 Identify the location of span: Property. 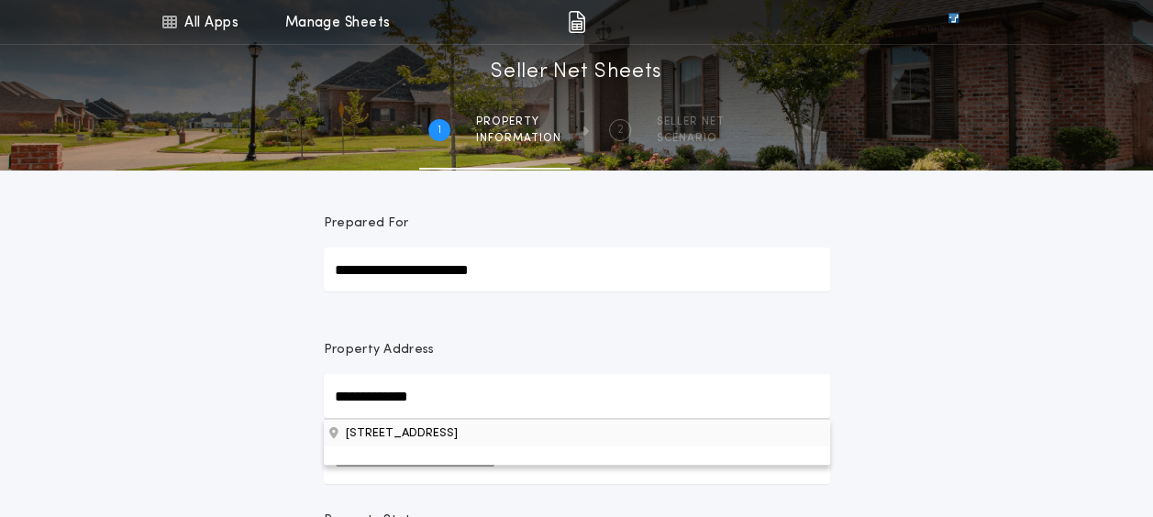
(518, 122).